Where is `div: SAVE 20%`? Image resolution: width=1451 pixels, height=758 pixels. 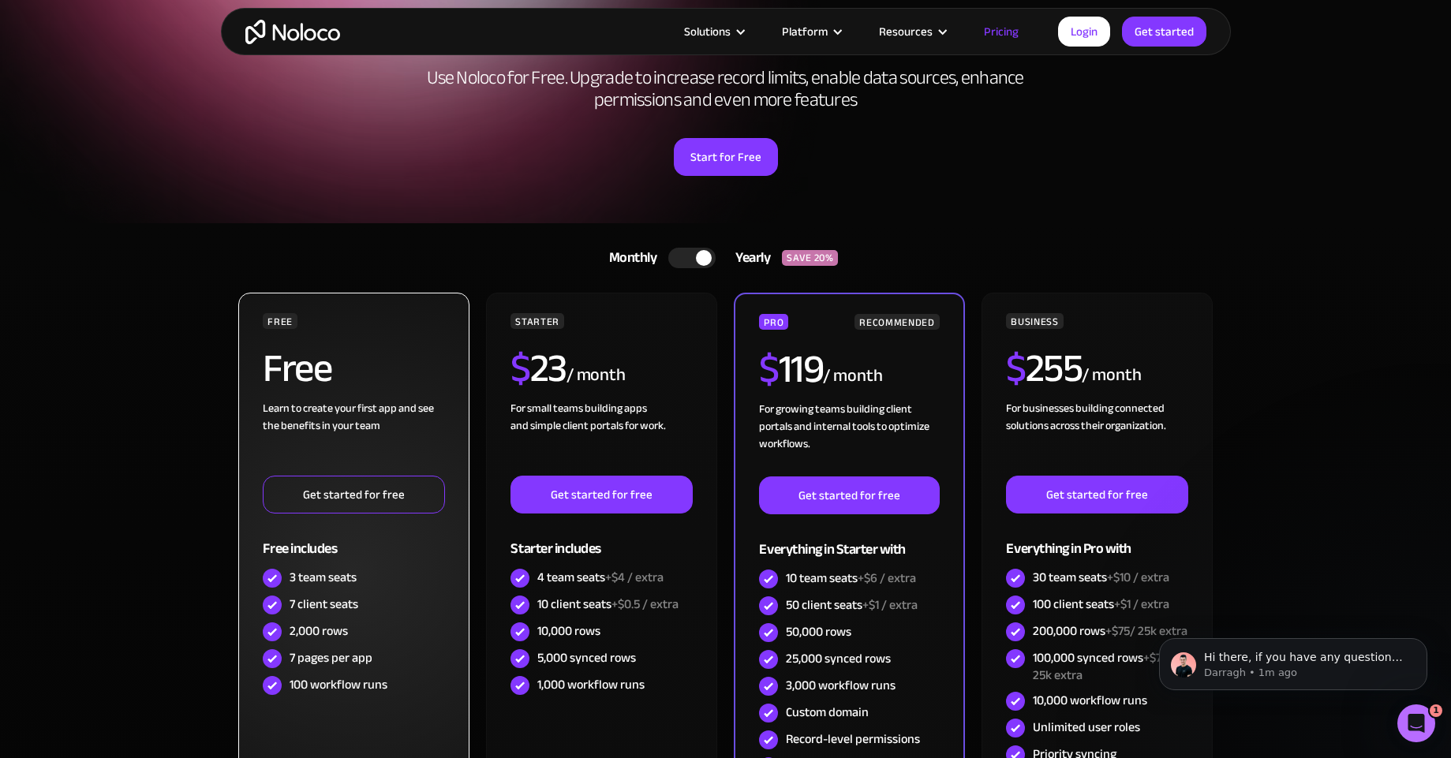 div: SAVE 20% is located at coordinates (810, 258).